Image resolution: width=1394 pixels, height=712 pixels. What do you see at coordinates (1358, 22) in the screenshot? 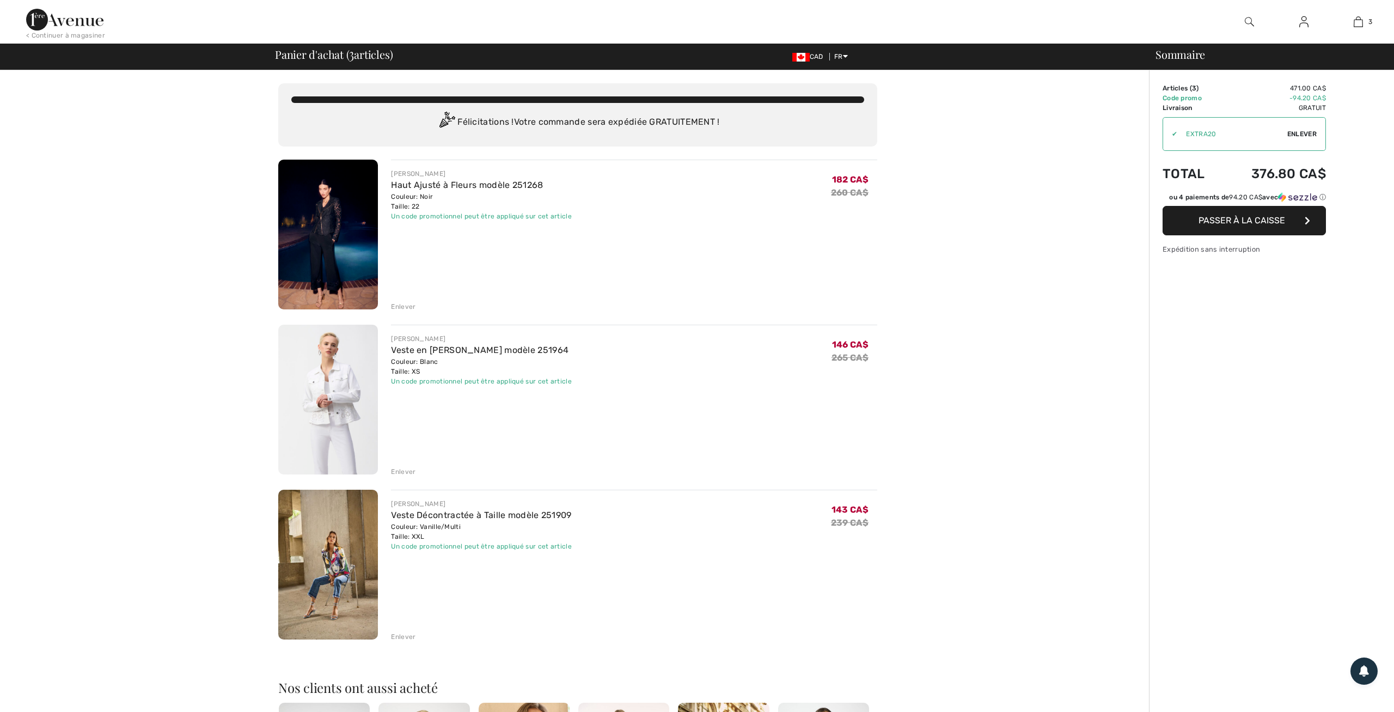
I see `img: Mon panier` at bounding box center [1358, 22].